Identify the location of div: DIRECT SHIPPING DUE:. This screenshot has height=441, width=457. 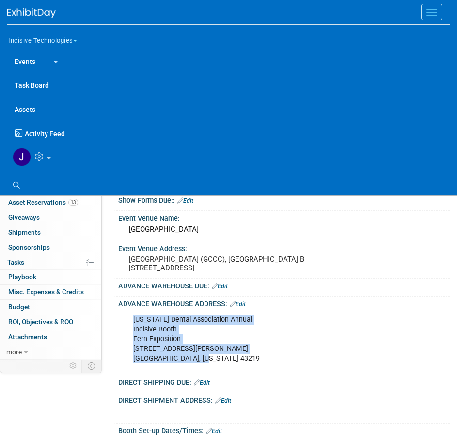
(284, 381).